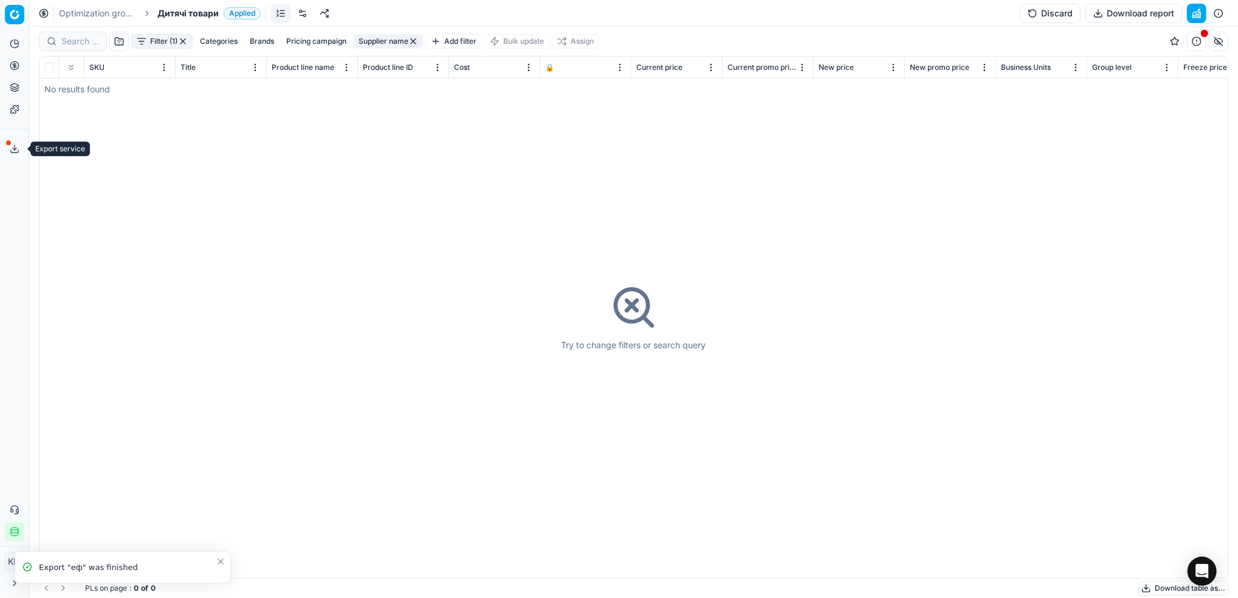 The image size is (1238, 598). What do you see at coordinates (634, 345) in the screenshot?
I see `div: Try to change filters or search query` at bounding box center [634, 345].